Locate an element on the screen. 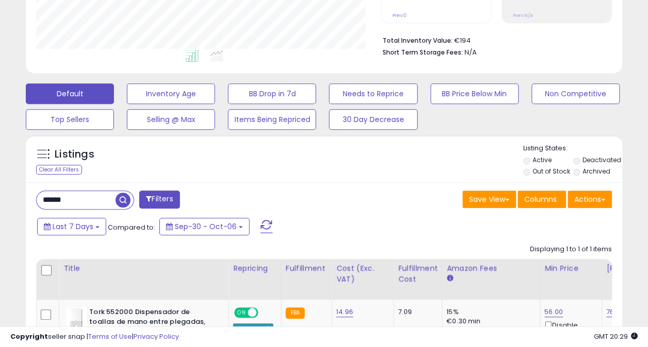 The height and width of the screenshot is (347, 648). div: Fulfillment is located at coordinates (306, 268).